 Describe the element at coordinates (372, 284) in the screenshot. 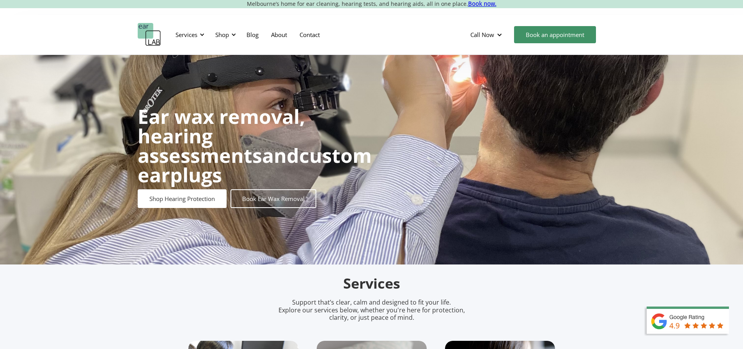

I see `h2: Services` at that location.